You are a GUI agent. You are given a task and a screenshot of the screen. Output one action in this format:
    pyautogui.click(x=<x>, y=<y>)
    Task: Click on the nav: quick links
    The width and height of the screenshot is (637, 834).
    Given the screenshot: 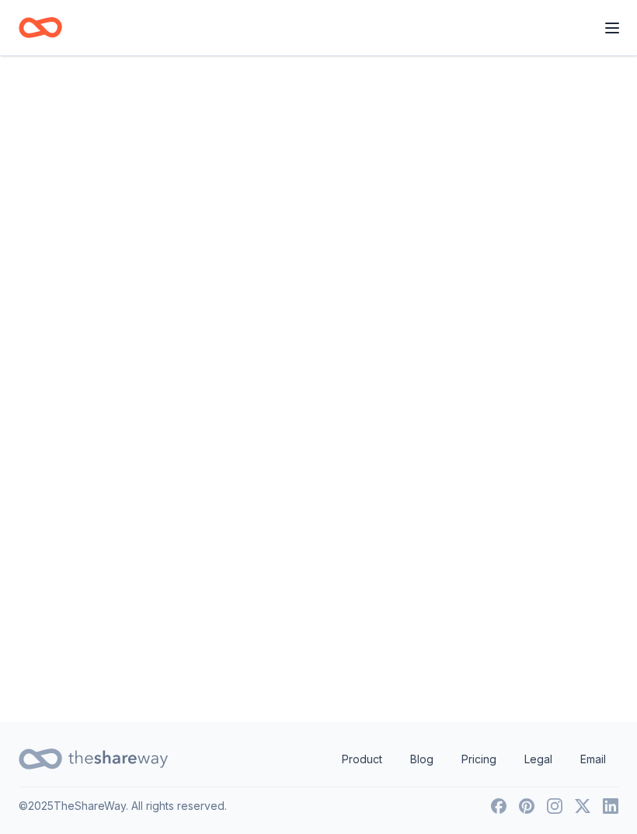 What is the action you would take?
    pyautogui.click(x=474, y=759)
    